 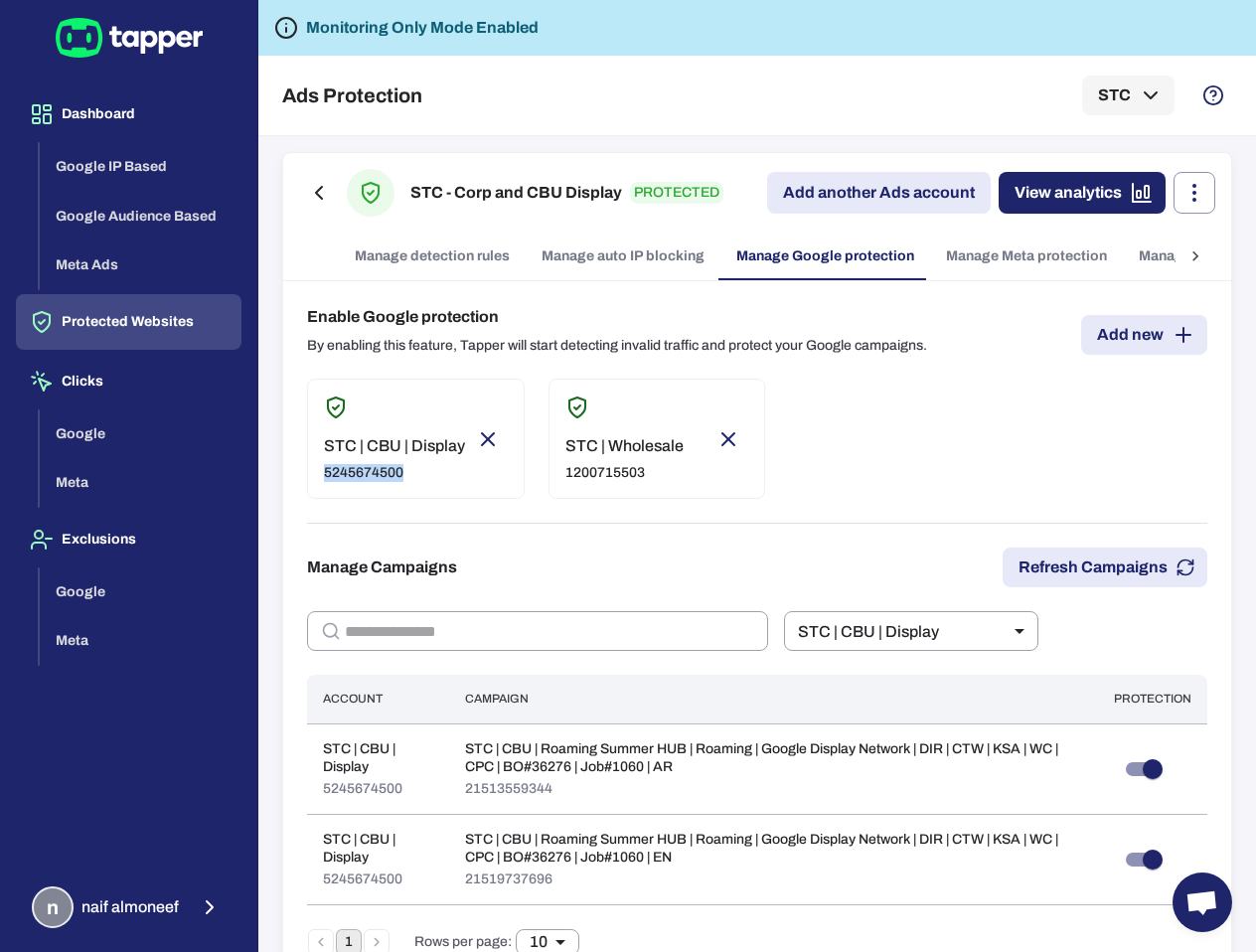 What do you see at coordinates (433, 257) in the screenshot?
I see `a: Manage detection rules` at bounding box center [433, 257].